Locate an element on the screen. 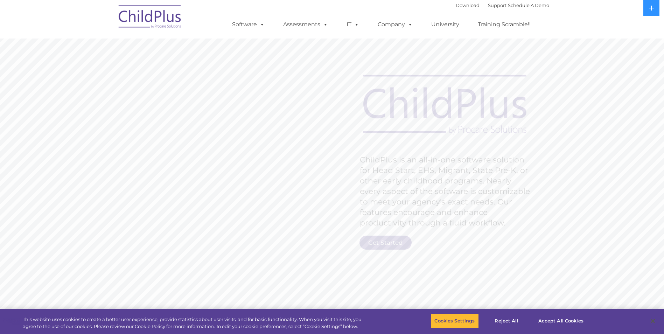  a: Training Scramble!! is located at coordinates (504, 25).